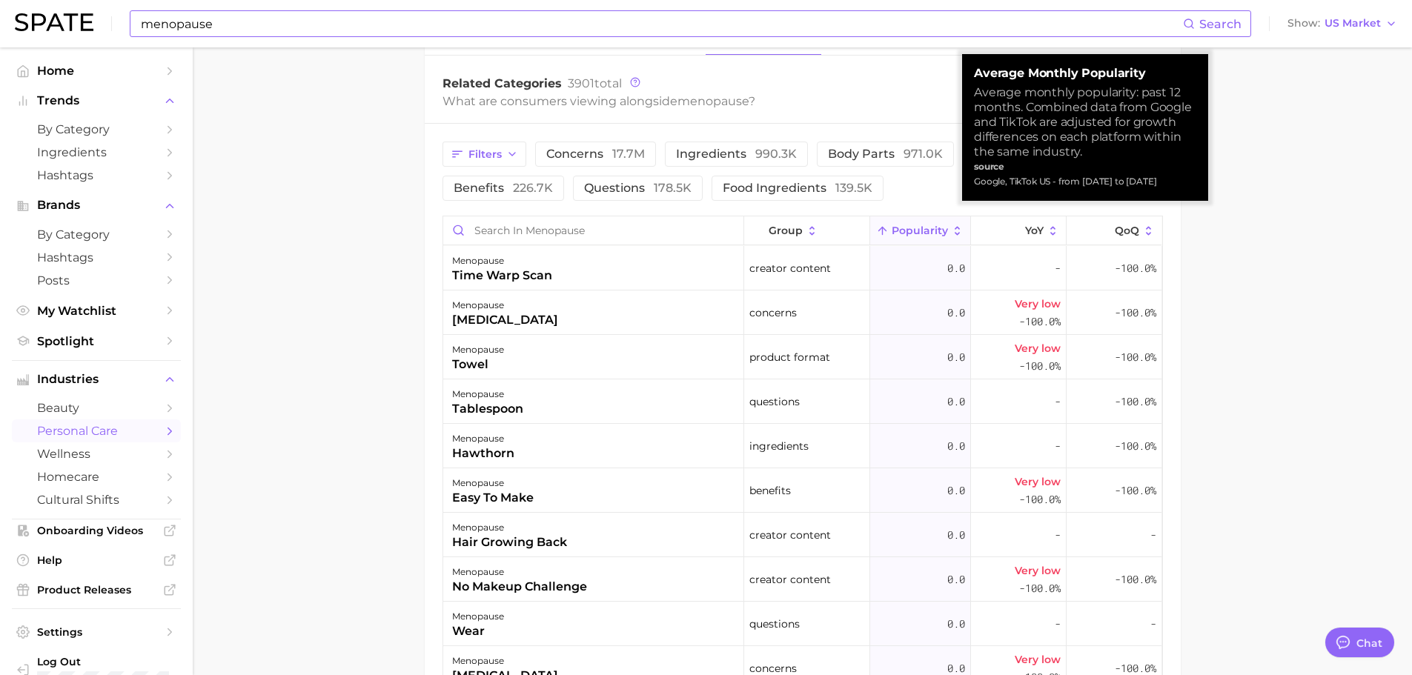 The width and height of the screenshot is (1412, 675). I want to click on img: SPATE, so click(54, 22).